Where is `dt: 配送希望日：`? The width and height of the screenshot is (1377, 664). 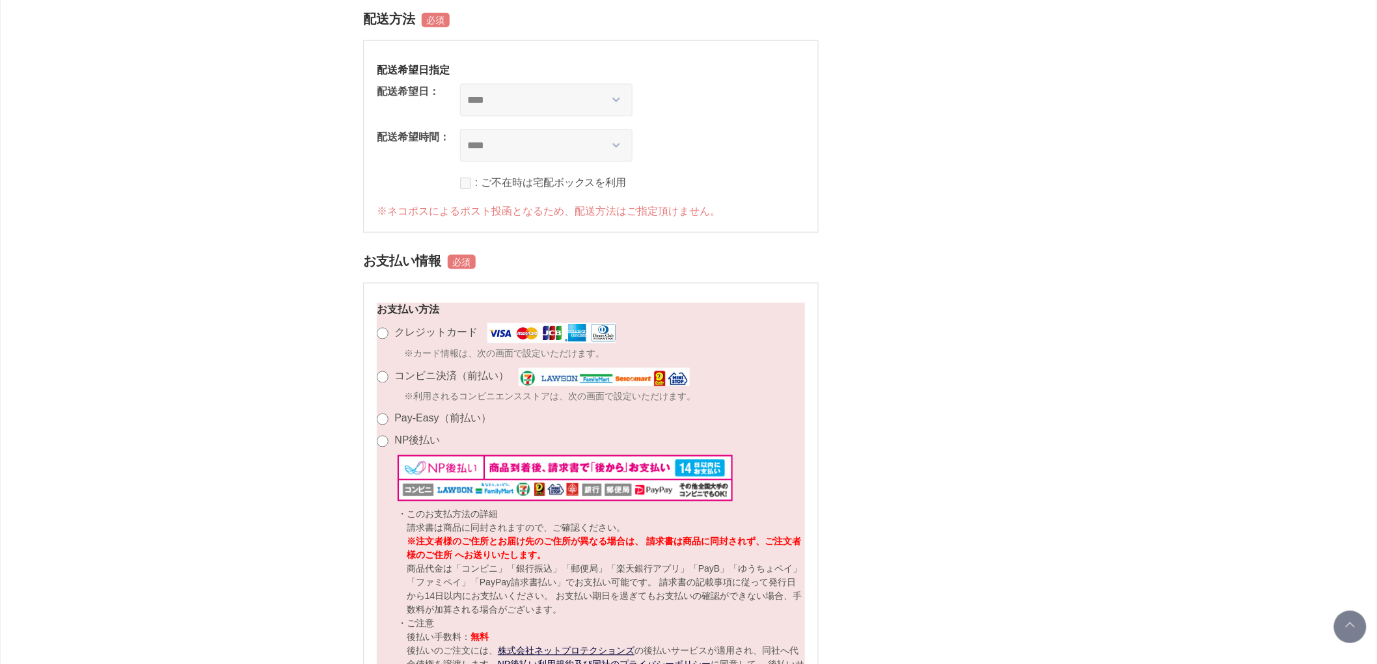 dt: 配送希望日： is located at coordinates (408, 92).